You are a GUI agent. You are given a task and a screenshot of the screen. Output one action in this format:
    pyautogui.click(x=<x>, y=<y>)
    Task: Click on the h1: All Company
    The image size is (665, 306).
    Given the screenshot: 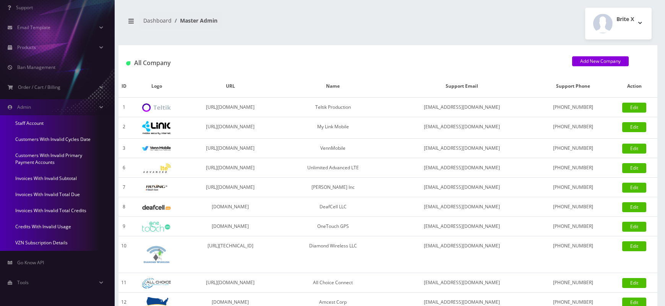 What is the action you would take?
    pyautogui.click(x=343, y=63)
    